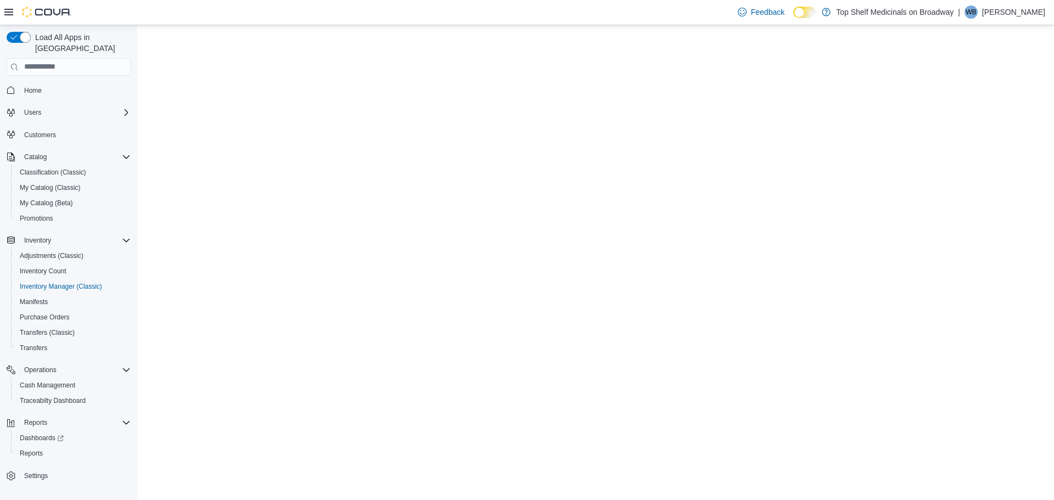  Describe the element at coordinates (33, 302) in the screenshot. I see `a: Manifests` at that location.